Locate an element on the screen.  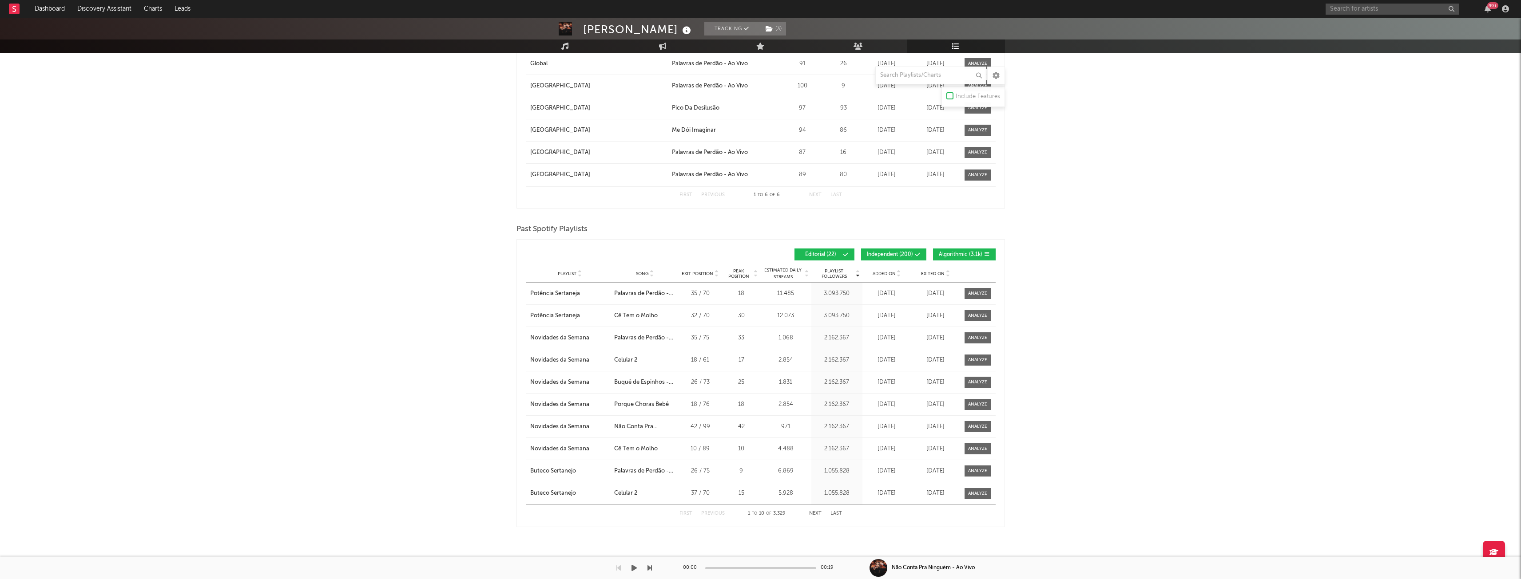
div: 1 6 6 is located at coordinates (767, 195).